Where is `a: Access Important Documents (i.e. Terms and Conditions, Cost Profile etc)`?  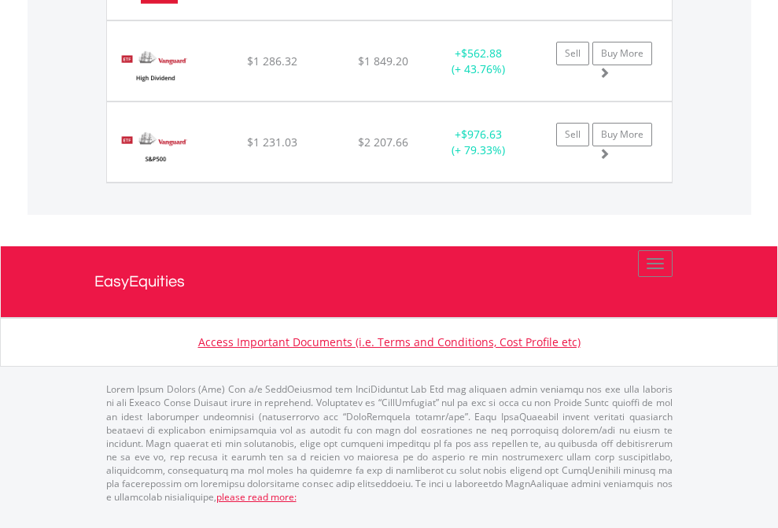 a: Access Important Documents (i.e. Terms and Conditions, Cost Profile etc) is located at coordinates (390, 342).